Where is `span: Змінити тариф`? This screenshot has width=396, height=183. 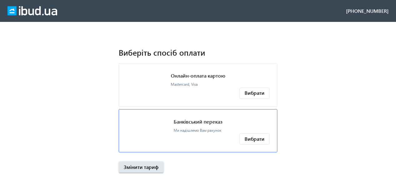 span: Змінити тариф is located at coordinates (141, 167).